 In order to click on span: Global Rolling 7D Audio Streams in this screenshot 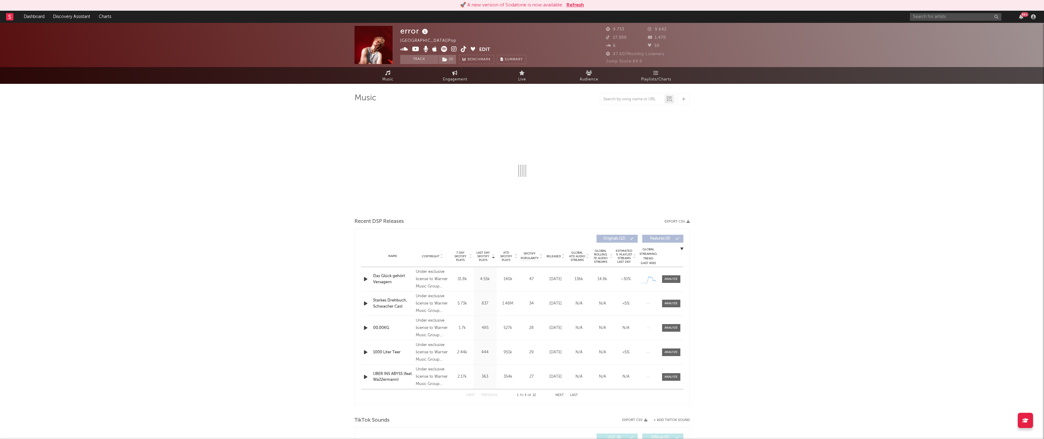, I will do `click(601, 256)`.